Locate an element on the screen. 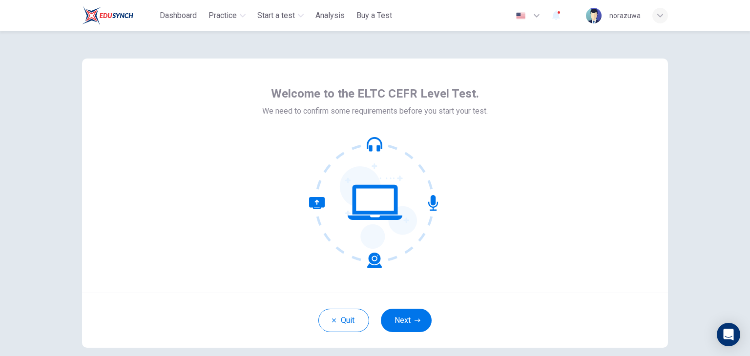 This screenshot has width=750, height=356. span: Dashboard is located at coordinates (178, 16).